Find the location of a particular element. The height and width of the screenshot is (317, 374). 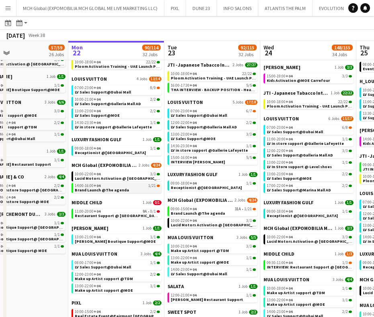

a: 14:30-23:30+041/1LV in store support @Gallerie Lafeyette is located at coordinates (213, 148).